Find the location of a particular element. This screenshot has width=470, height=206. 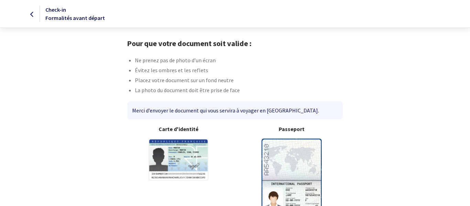

b: Carte d'identité is located at coordinates (178, 129).